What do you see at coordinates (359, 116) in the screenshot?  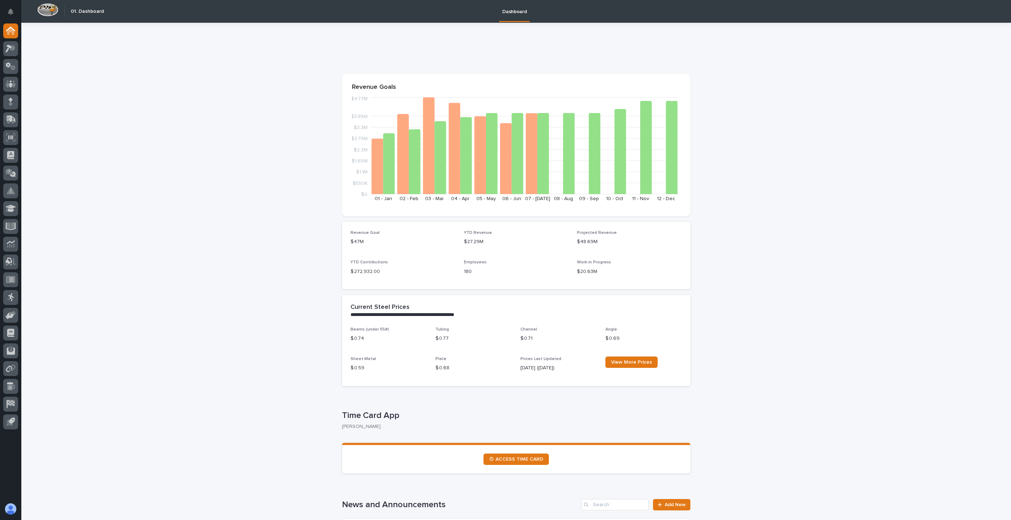 I see `tspan: $3.85M` at bounding box center [359, 116].